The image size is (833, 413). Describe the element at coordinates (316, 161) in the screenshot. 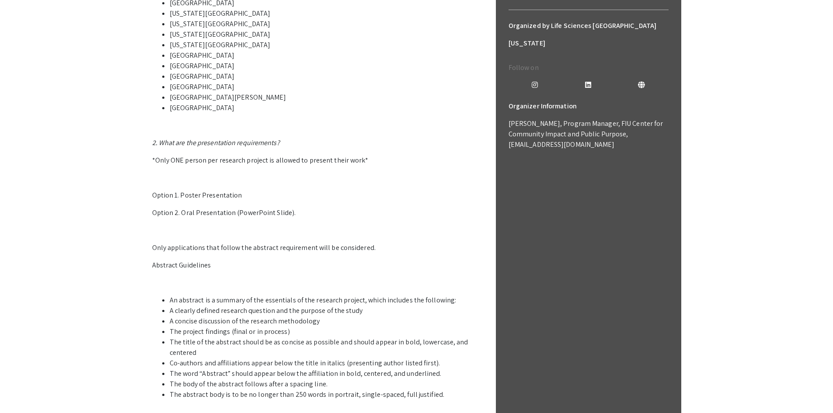

I see `p: *Only ONE person per research project is allowed to present their work*` at that location.